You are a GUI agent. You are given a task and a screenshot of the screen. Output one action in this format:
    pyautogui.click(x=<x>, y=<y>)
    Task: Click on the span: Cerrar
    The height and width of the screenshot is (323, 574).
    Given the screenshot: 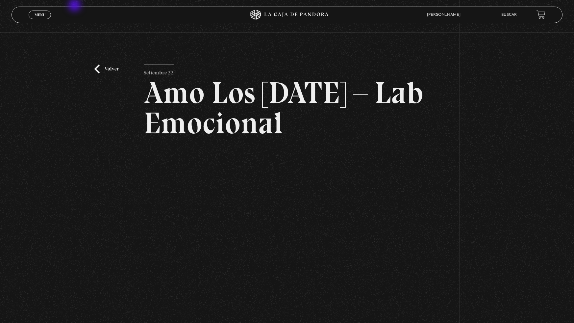 What is the action you would take?
    pyautogui.click(x=40, y=20)
    